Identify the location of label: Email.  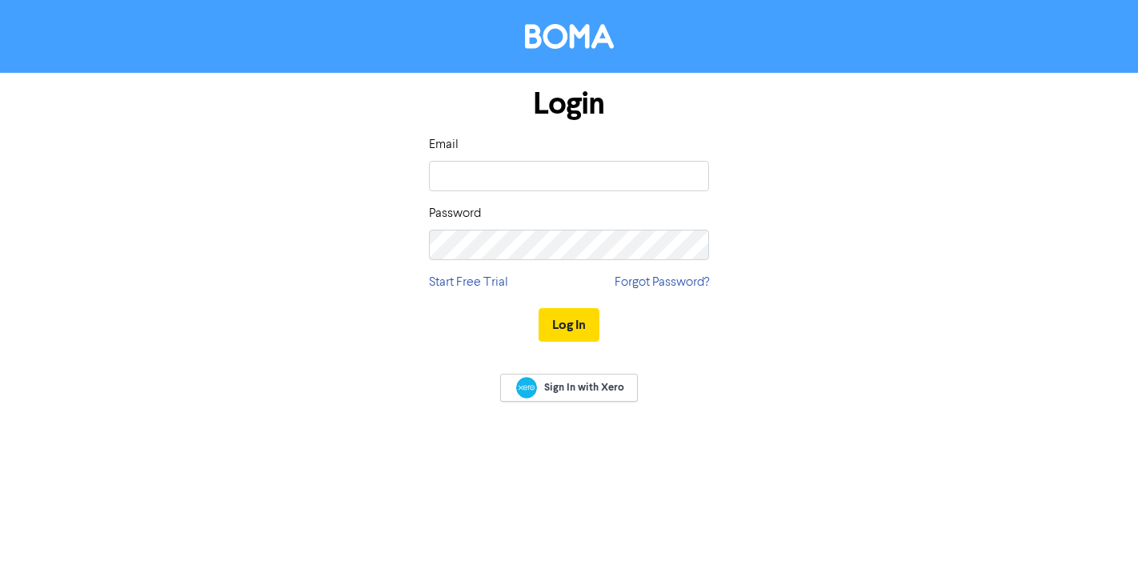
(443, 145).